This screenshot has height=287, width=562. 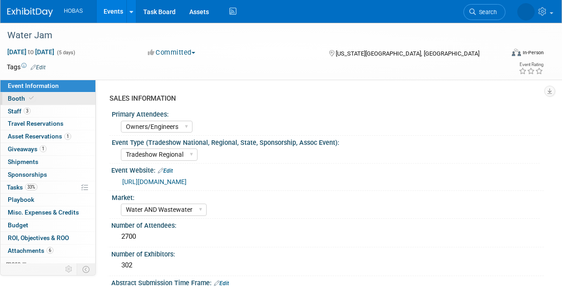 What do you see at coordinates (31, 187) in the screenshot?
I see `span: 33%` at bounding box center [31, 187].